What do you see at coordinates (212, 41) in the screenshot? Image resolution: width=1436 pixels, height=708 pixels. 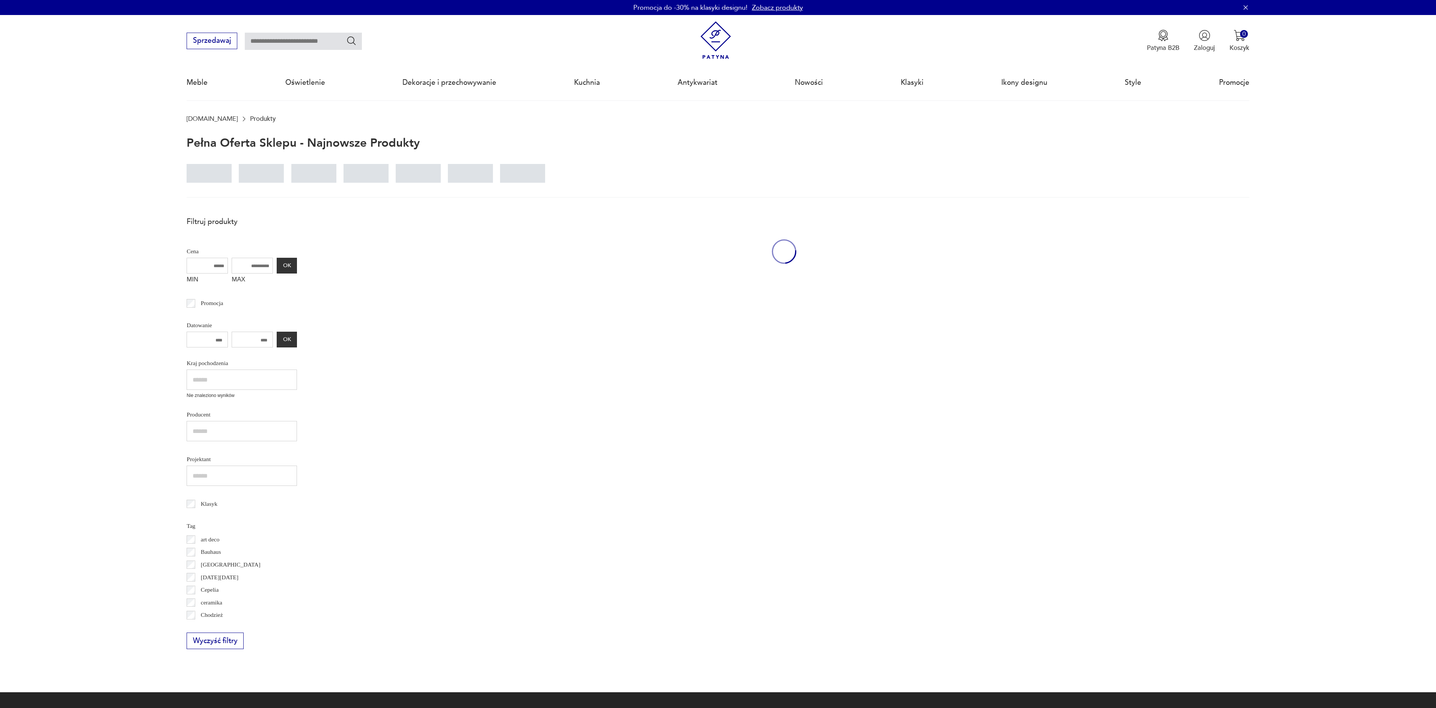 I see `button: Sprzedawaj` at bounding box center [212, 41].